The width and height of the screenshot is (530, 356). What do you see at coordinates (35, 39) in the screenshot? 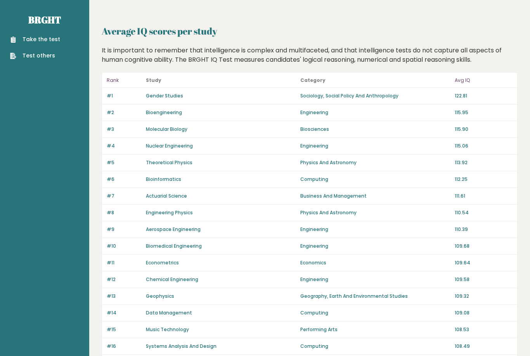
I see `a: Take the test` at bounding box center [35, 39].